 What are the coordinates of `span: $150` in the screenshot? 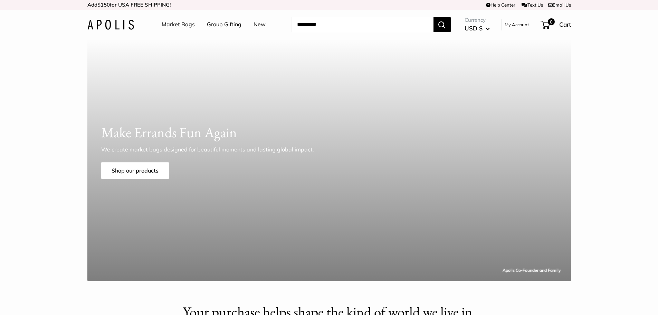 It's located at (104, 4).